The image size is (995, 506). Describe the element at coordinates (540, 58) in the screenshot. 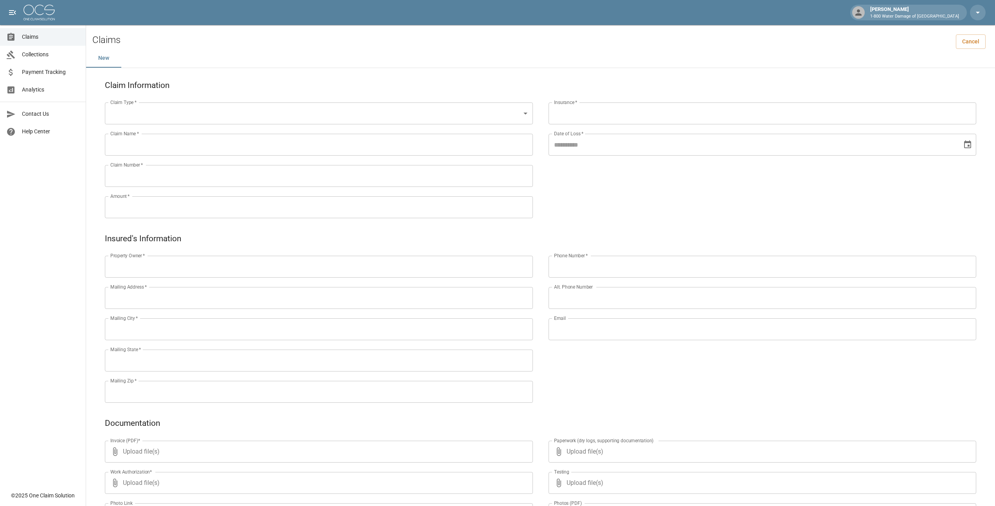

I see `div: dynamic tabs` at that location.